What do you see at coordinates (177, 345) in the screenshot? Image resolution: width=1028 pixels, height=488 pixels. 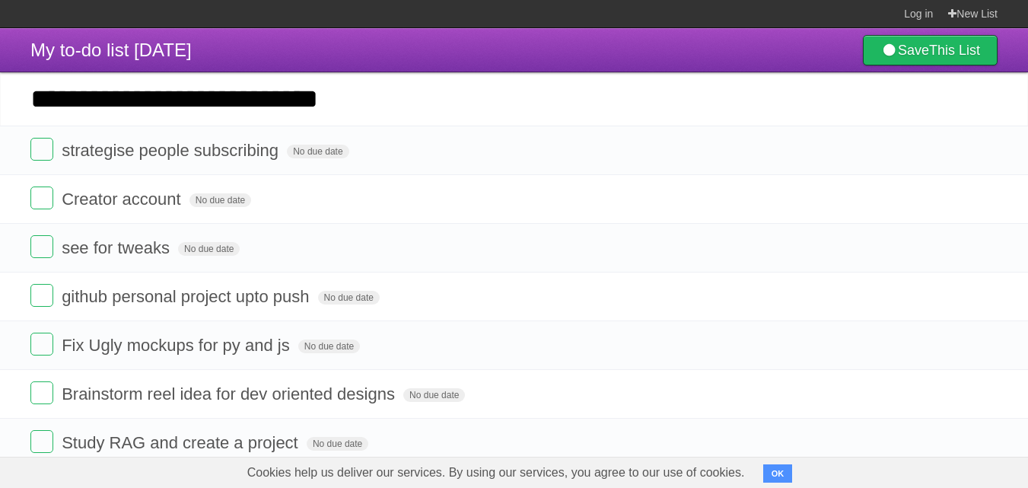 I see `span: Fix Ugly mockups for py and js` at bounding box center [177, 345].